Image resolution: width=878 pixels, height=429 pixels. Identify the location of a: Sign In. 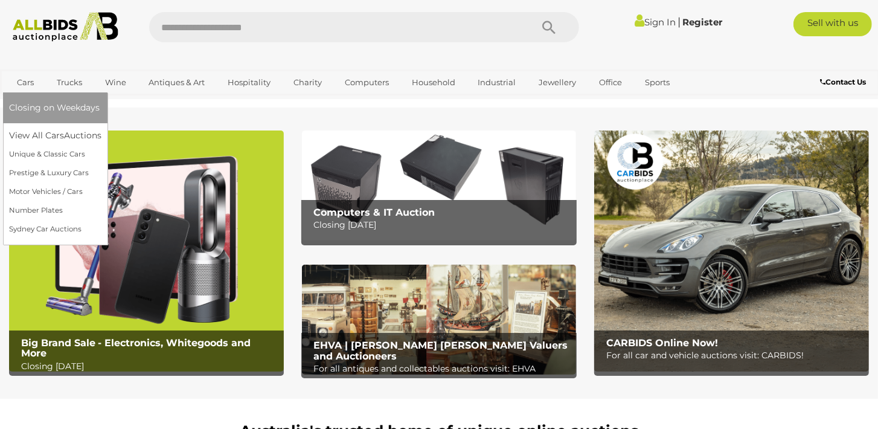
(656, 22).